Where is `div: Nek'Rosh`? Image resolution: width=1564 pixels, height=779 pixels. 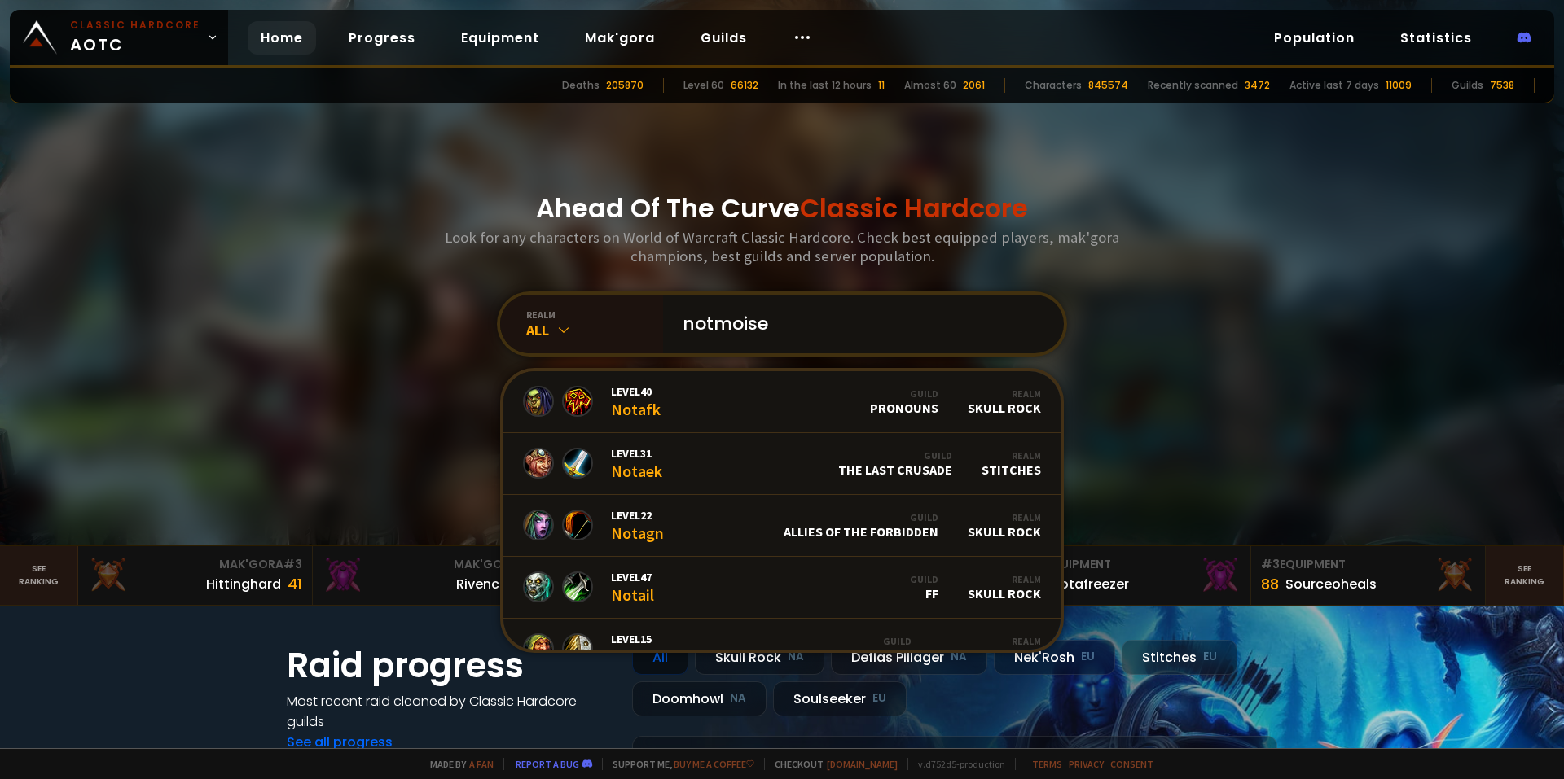
div: Nek'Rosh is located at coordinates (1054, 657).